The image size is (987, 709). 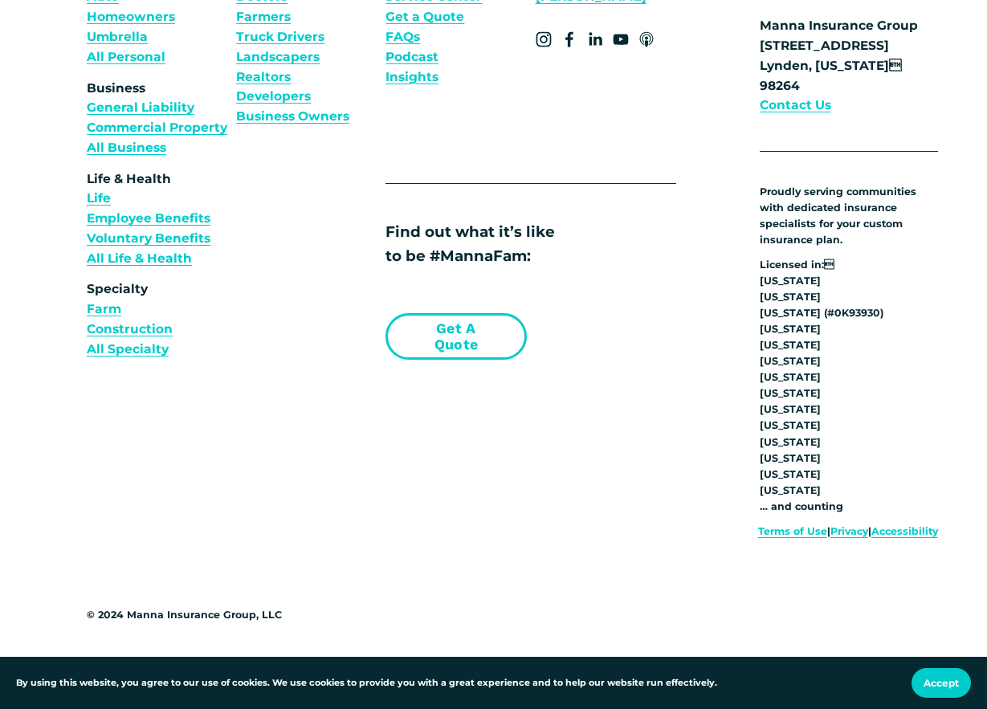 What do you see at coordinates (512, 243) in the screenshot?
I see `p: Find out what it’s like to be #MannaFam:` at bounding box center [512, 243].